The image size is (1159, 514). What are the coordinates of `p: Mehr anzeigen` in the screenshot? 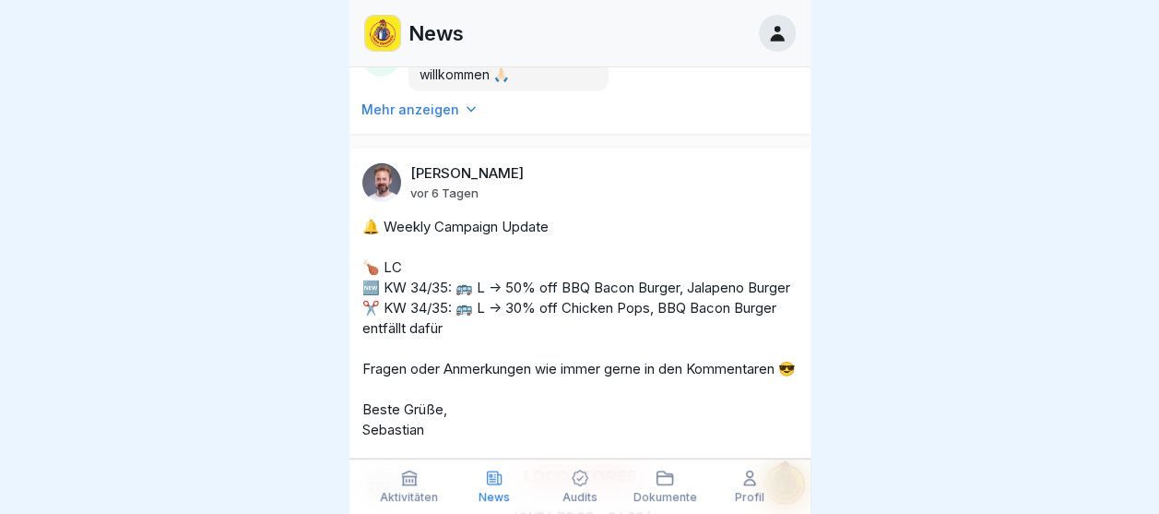 It's located at (410, 110).